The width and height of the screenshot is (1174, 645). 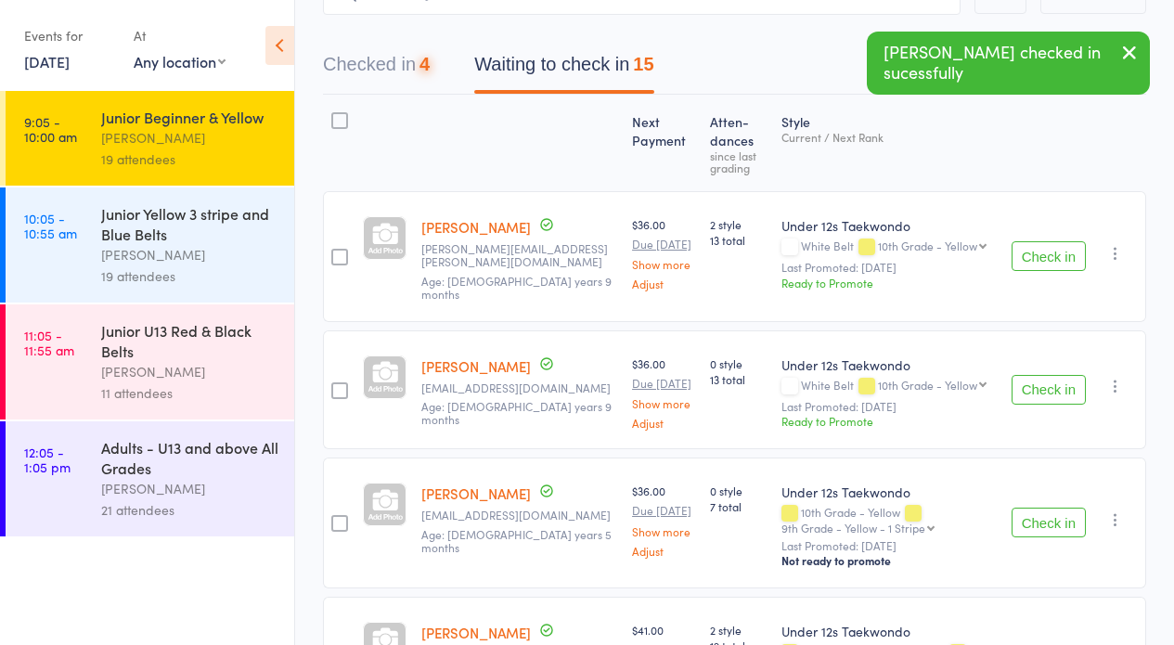 What do you see at coordinates (70, 35) in the screenshot?
I see `div: Events for` at bounding box center [70, 35].